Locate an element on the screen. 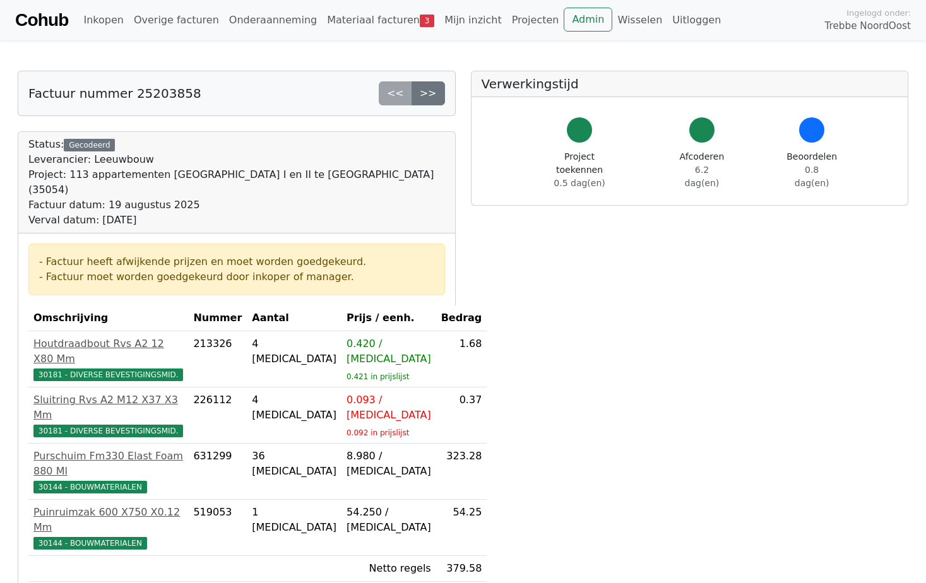 The image size is (926, 583). a: Projecten is located at coordinates (535, 20).